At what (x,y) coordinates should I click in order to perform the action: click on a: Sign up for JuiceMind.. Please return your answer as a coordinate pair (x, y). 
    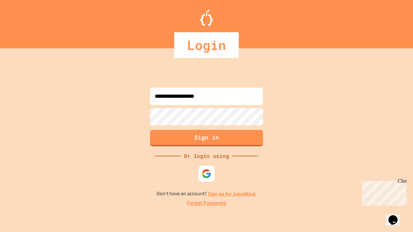
    Looking at the image, I should click on (232, 194).